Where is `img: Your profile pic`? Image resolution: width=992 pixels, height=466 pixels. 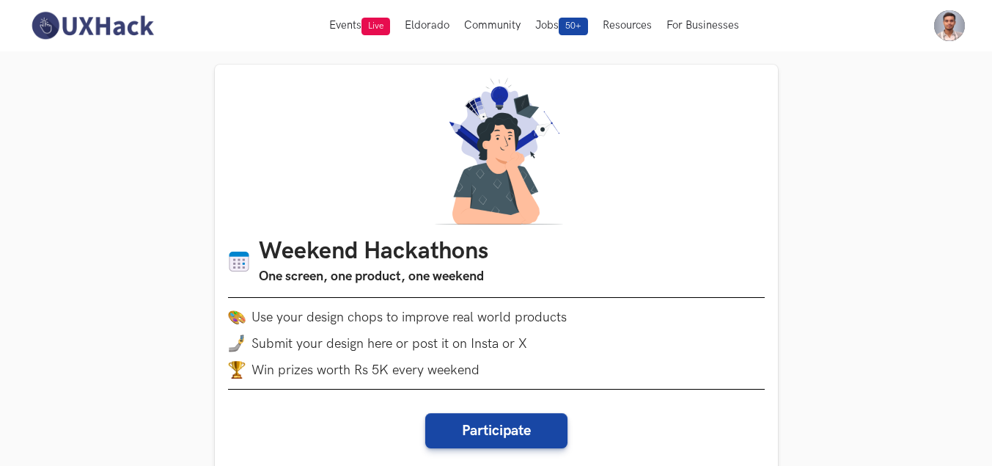 img: Your profile pic is located at coordinates (949, 26).